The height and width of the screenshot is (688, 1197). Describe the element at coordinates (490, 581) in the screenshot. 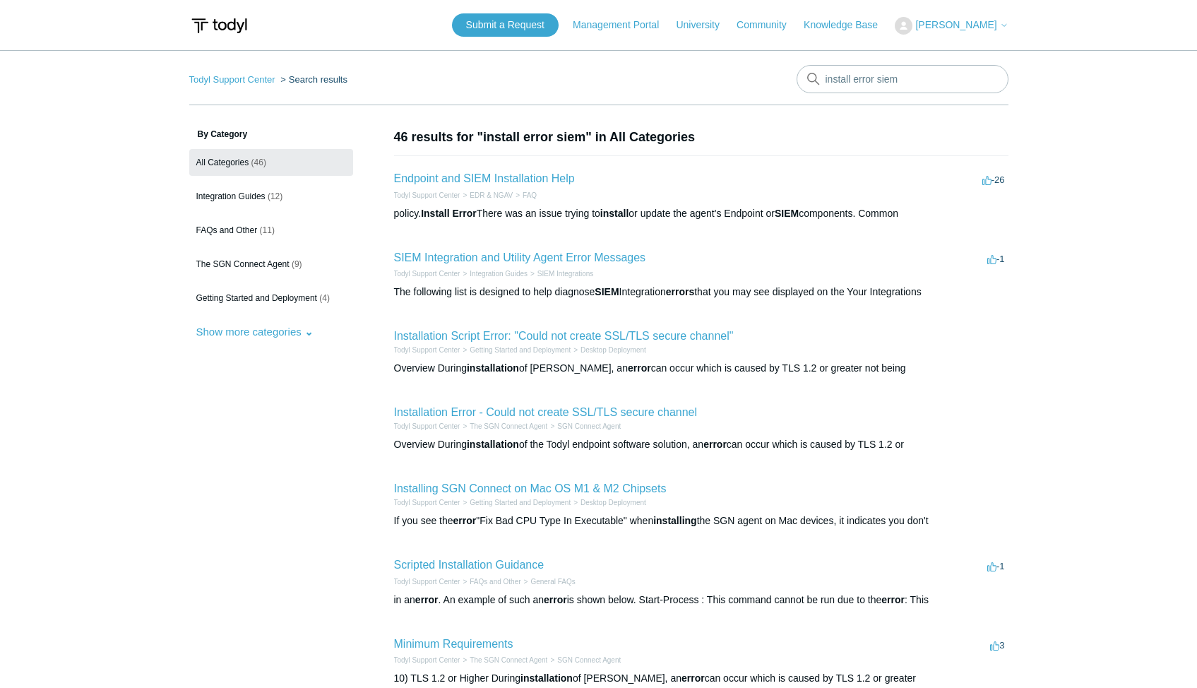

I see `li: FAQs and Other` at that location.